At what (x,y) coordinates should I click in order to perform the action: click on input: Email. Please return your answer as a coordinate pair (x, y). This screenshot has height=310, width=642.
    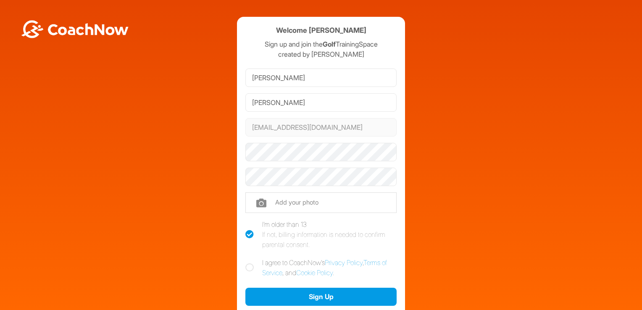
    Looking at the image, I should click on (321, 127).